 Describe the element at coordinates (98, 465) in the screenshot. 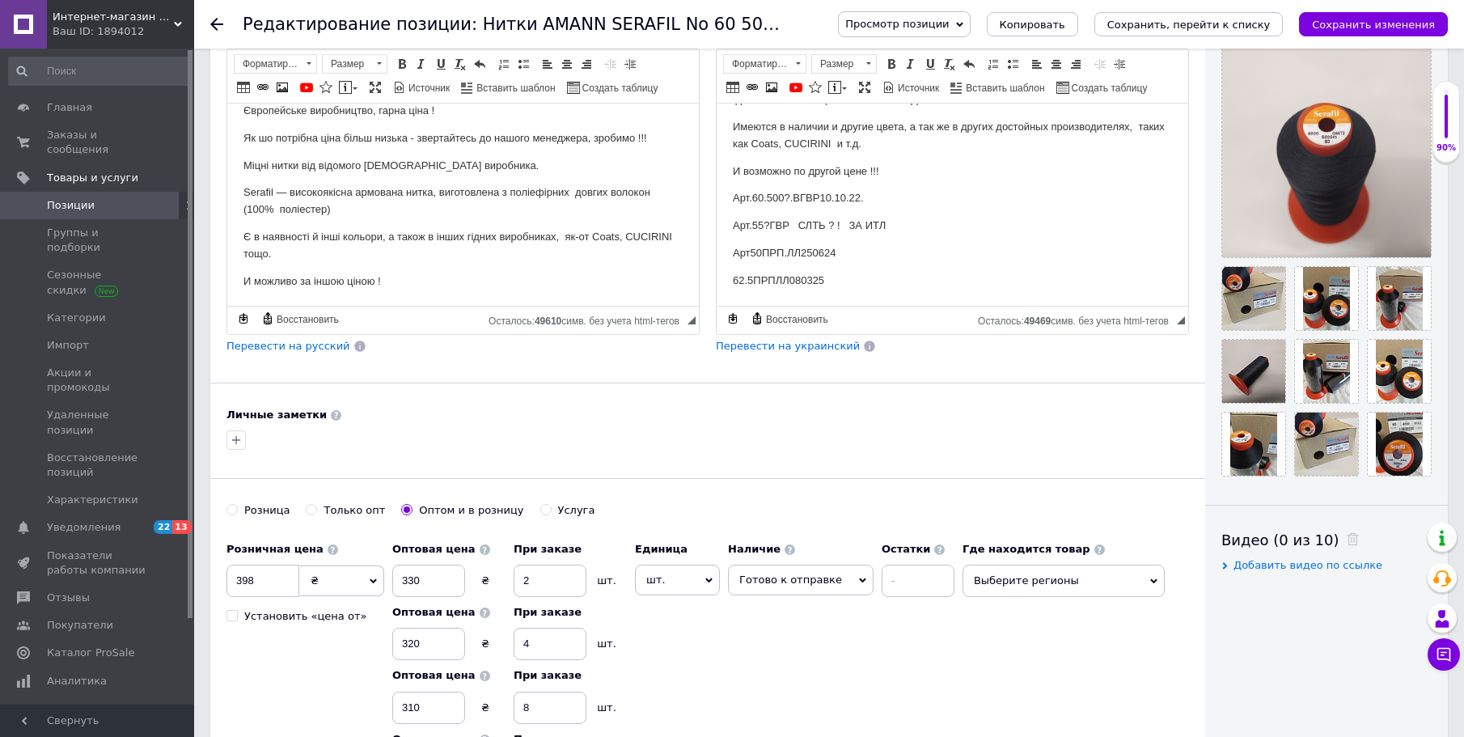

I see `span: Восстановление позиций` at that location.